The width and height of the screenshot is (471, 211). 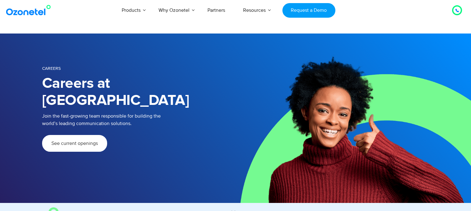 I want to click on a: See current openings, so click(x=75, y=143).